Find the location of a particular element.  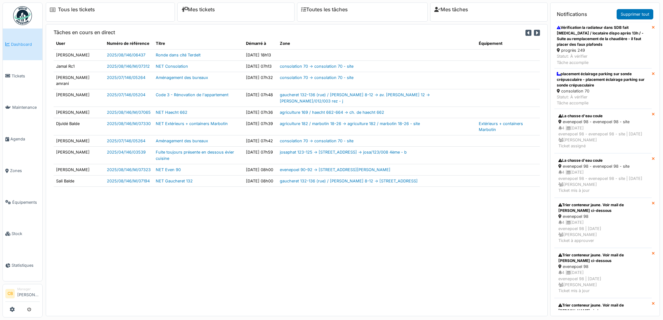

th: Titre is located at coordinates (198, 44).